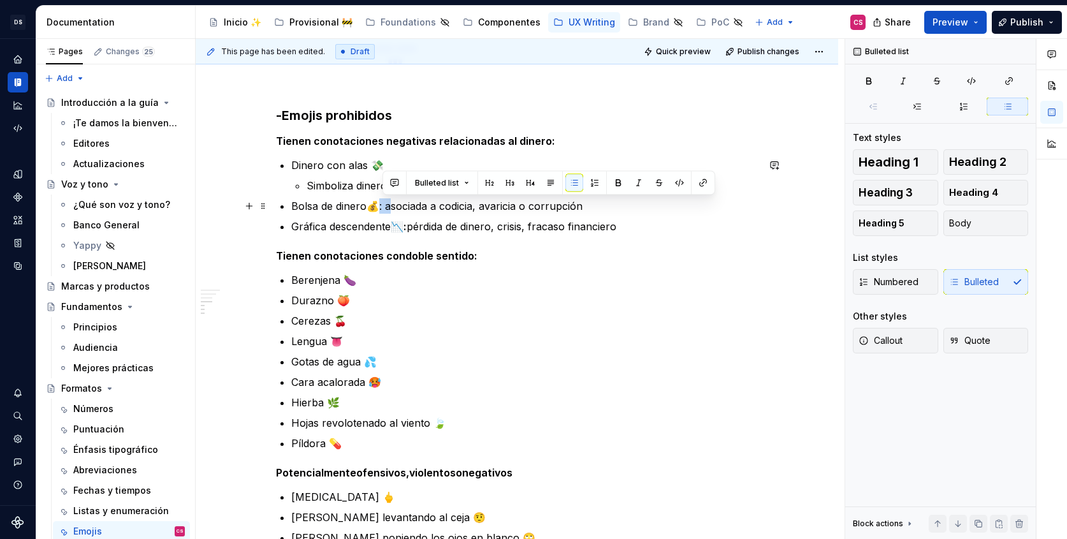  What do you see at coordinates (524, 402) in the screenshot?
I see `p: Hierba 🌿` at bounding box center [524, 402].